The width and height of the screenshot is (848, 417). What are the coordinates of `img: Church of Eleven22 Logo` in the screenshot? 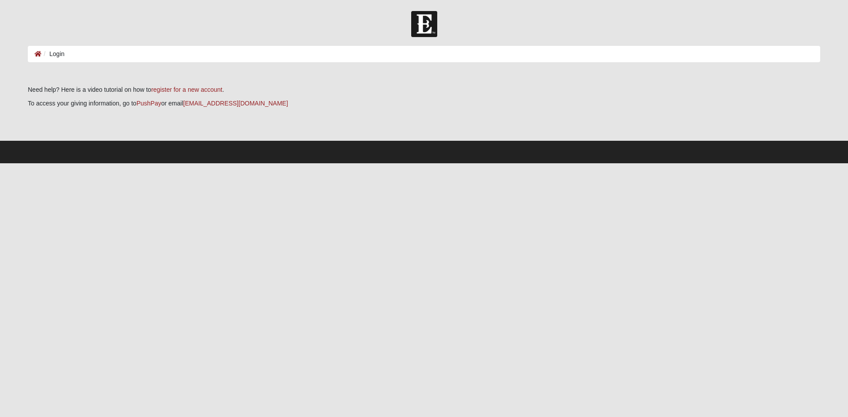 It's located at (424, 24).